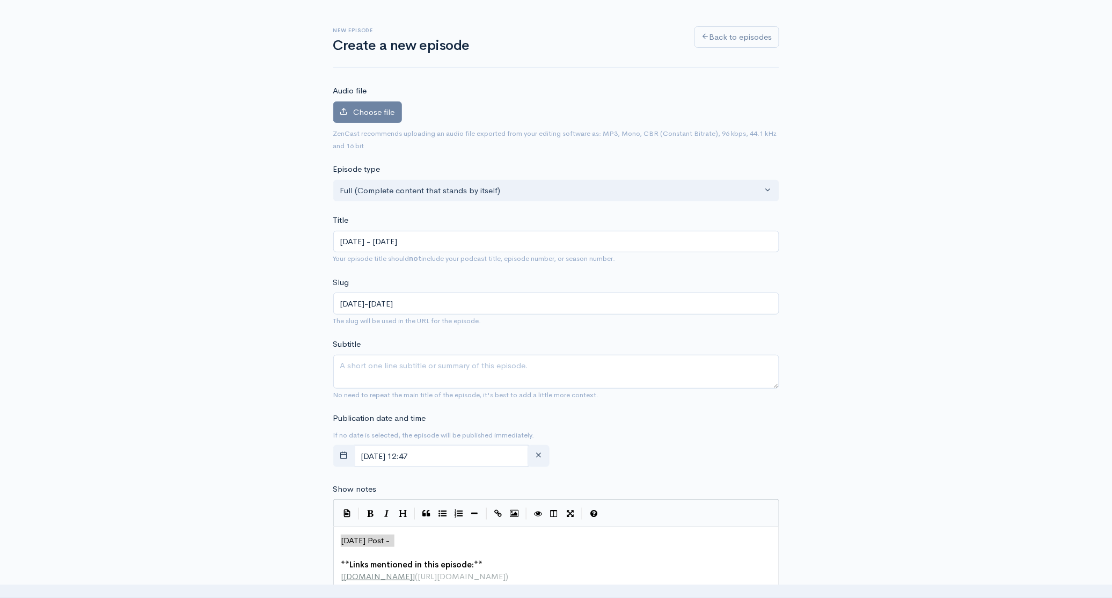  I want to click on a: Back to episodes, so click(737, 37).